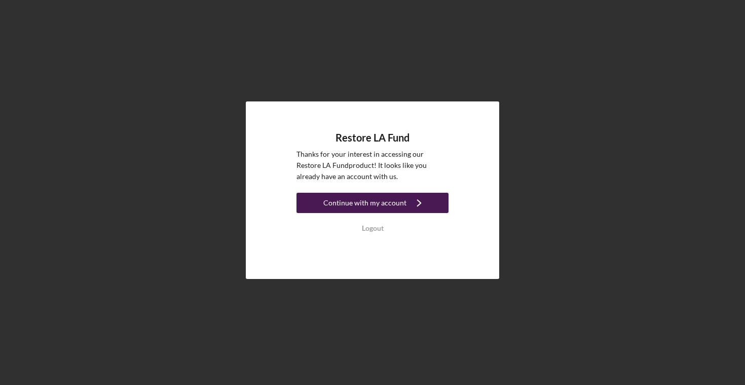  I want to click on p: Thanks for your interest in accessing our Restore LA Fund product! It looks like you already have..., so click(373, 165).